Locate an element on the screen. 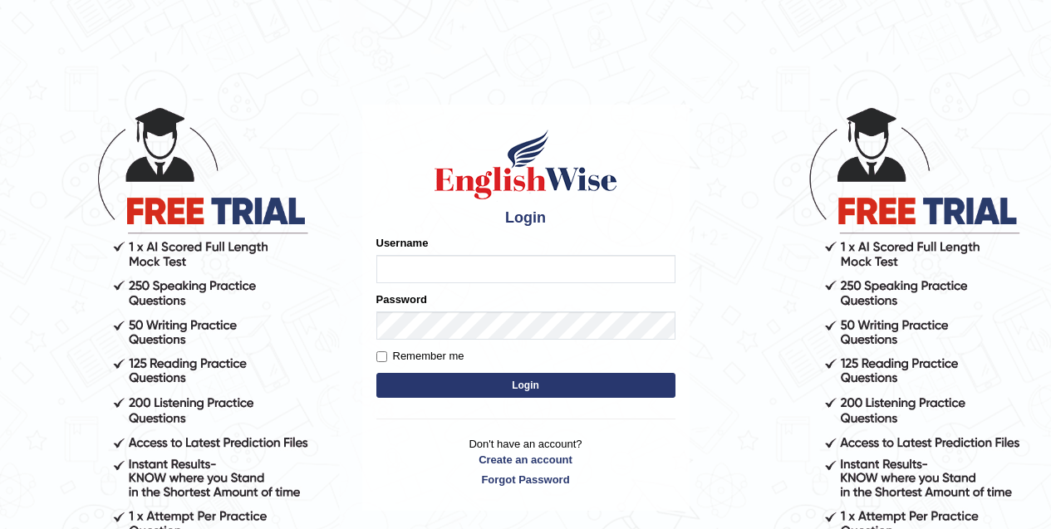  a: Create an account is located at coordinates (526, 459).